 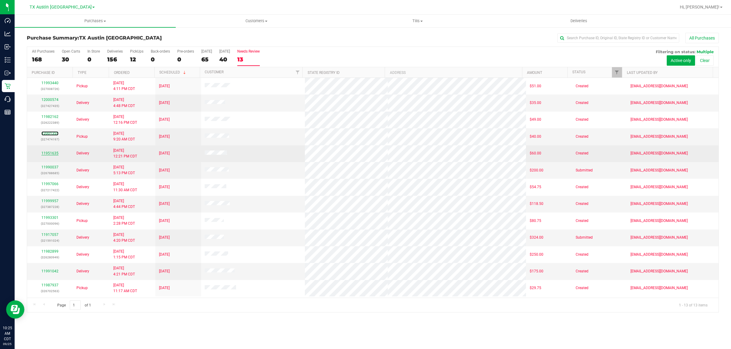 What do you see at coordinates (535, 288) in the screenshot?
I see `span: $29.75` at bounding box center [535, 288].